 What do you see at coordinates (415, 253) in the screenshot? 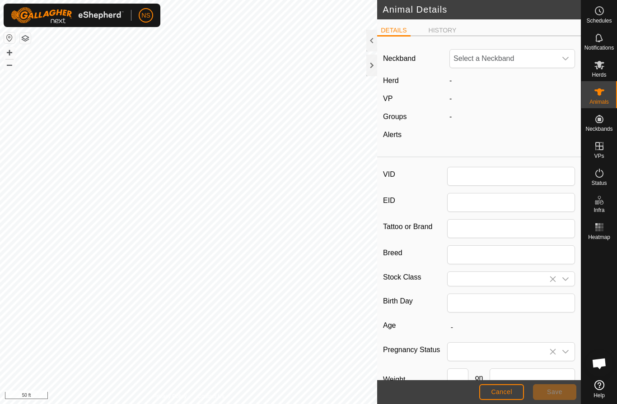
I see `label: Breed` at bounding box center [415, 253].